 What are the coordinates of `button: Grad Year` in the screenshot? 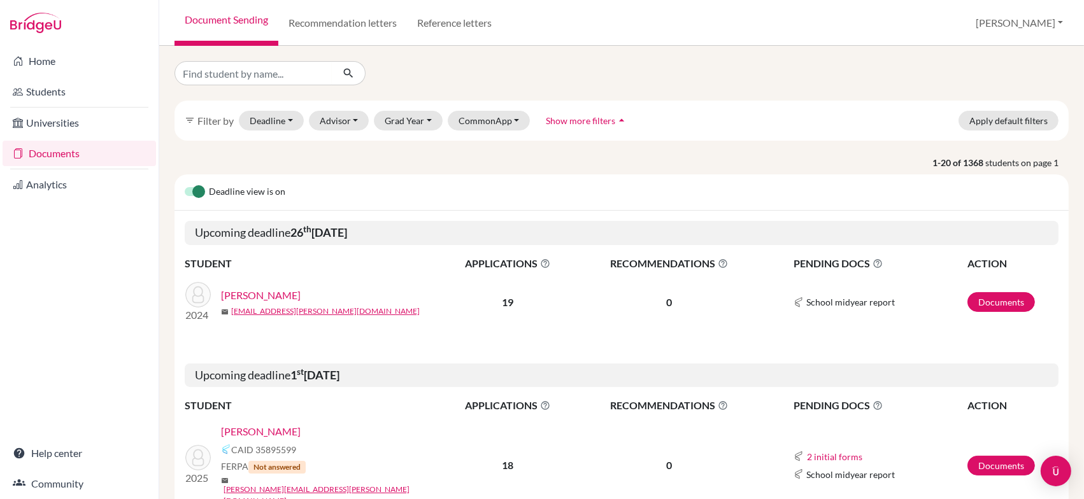 It's located at (408, 120).